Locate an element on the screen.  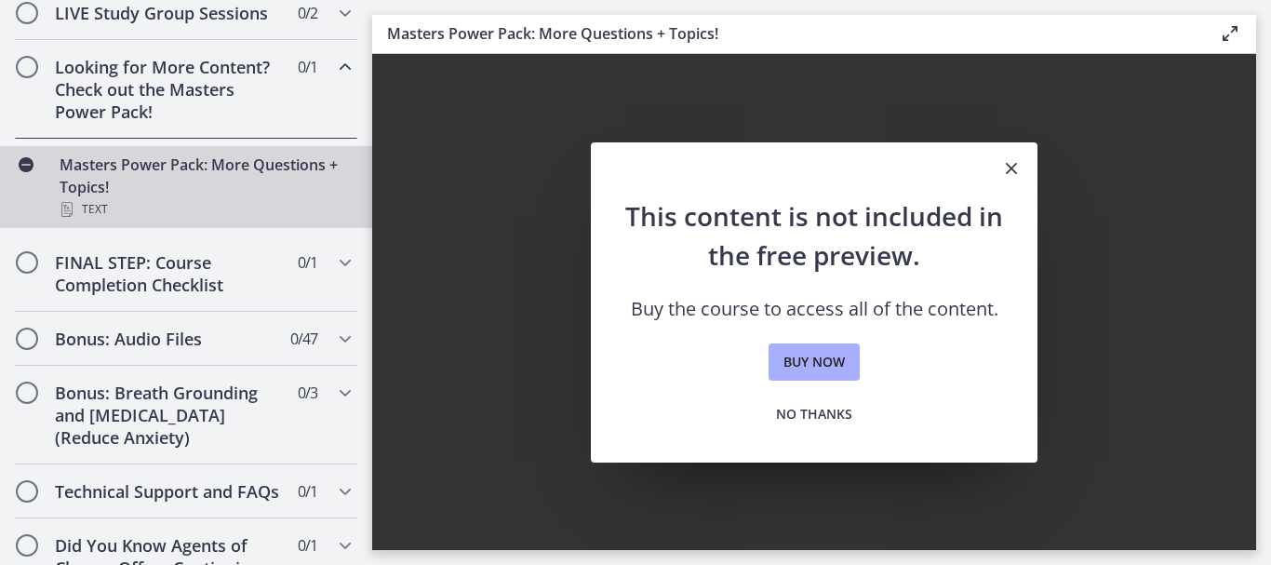
h2: FINAL STEP: Course Completion Checklist is located at coordinates (168, 274).